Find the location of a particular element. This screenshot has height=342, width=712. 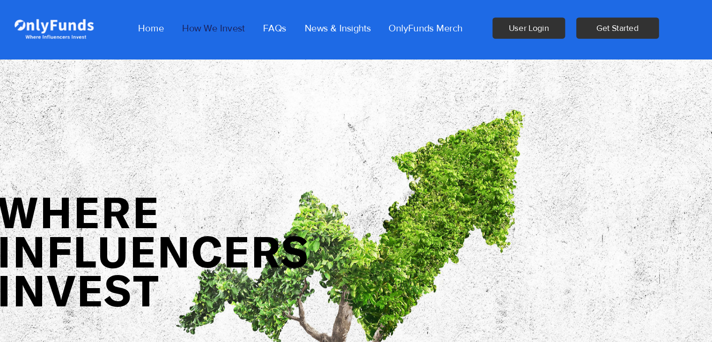

a: News & Insights is located at coordinates (348, 25).